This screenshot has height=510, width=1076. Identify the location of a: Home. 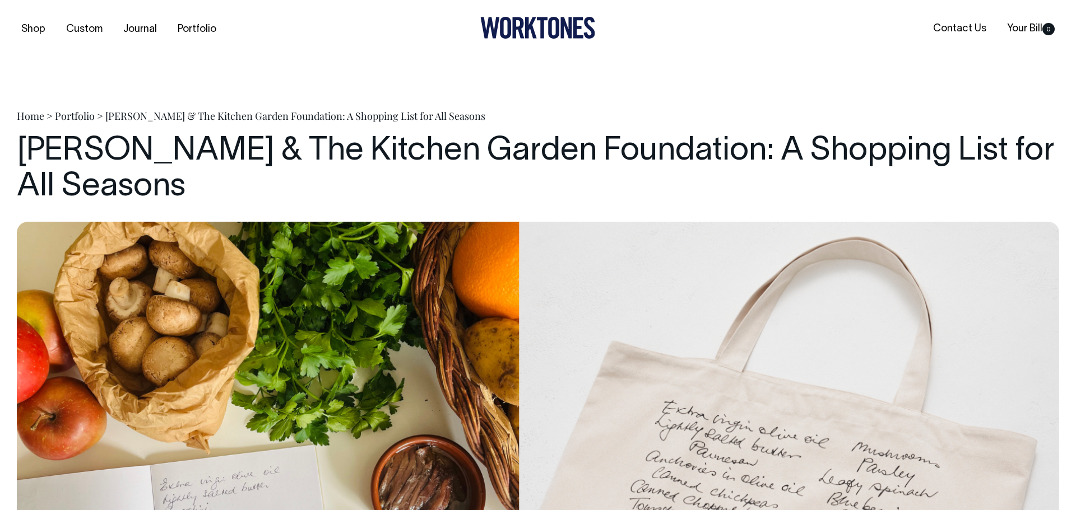
(30, 116).